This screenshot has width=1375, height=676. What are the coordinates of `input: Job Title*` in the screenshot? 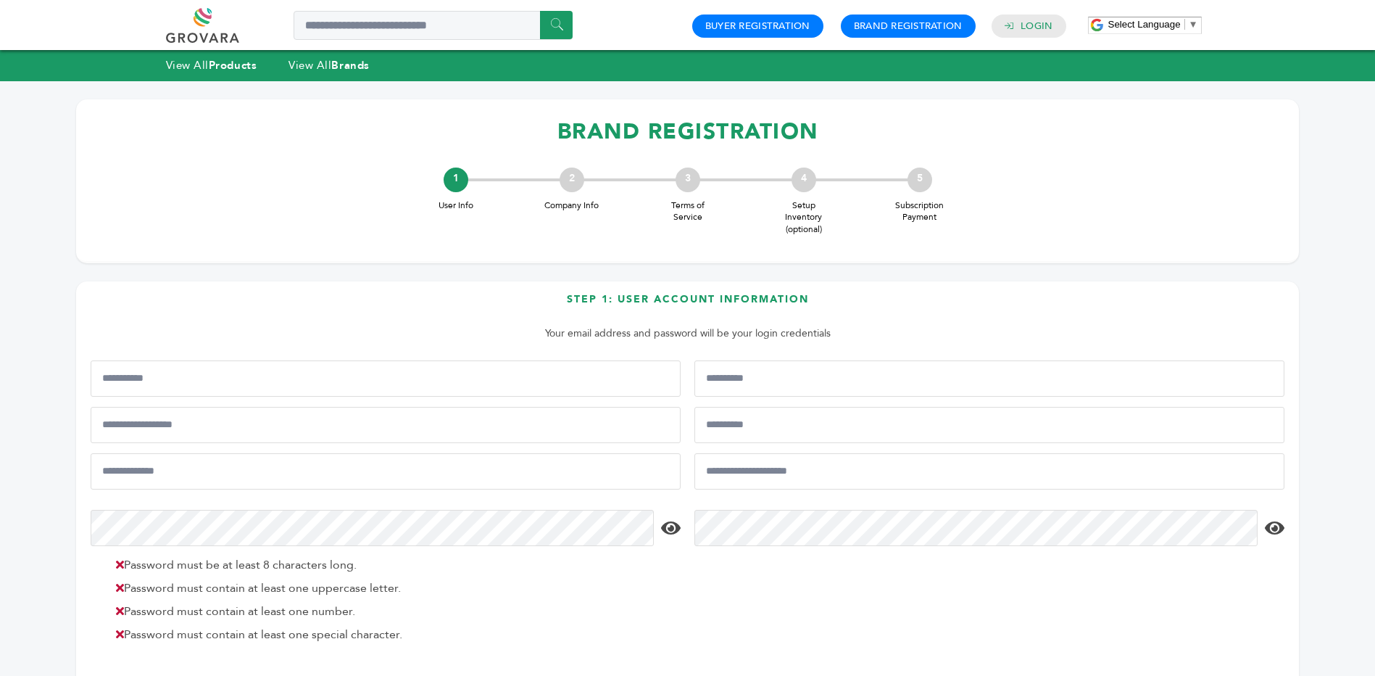 It's located at (989, 425).